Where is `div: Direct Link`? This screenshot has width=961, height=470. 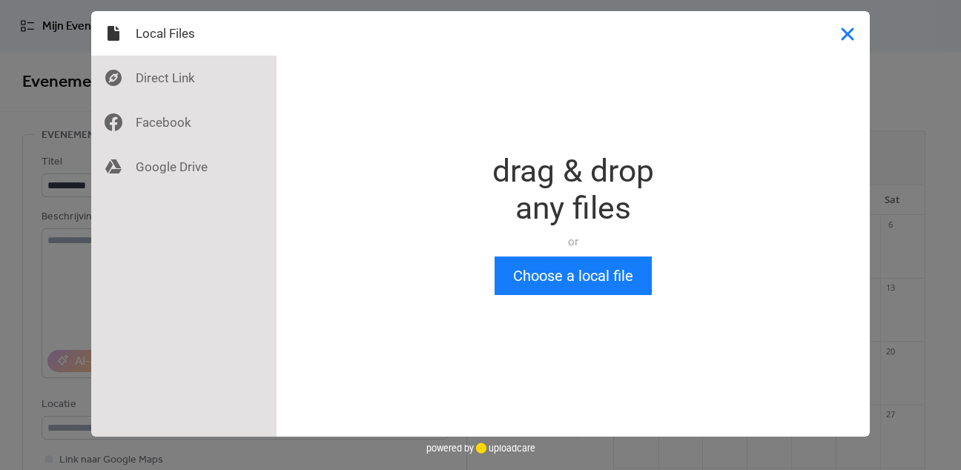 div: Direct Link is located at coordinates (184, 78).